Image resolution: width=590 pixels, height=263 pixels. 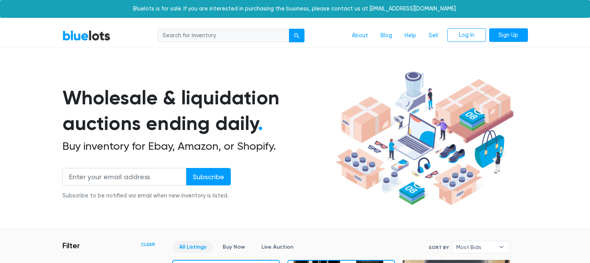 What do you see at coordinates (197, 111) in the screenshot?
I see `h1: Wholesale & liquidation auctions ending daily` at bounding box center [197, 111].